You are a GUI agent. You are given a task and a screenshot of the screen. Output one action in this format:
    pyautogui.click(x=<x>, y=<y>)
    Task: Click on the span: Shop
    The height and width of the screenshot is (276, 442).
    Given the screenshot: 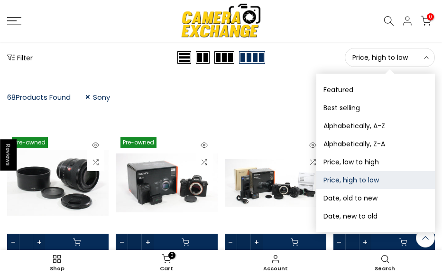 What is the action you would take?
    pyautogui.click(x=57, y=268)
    